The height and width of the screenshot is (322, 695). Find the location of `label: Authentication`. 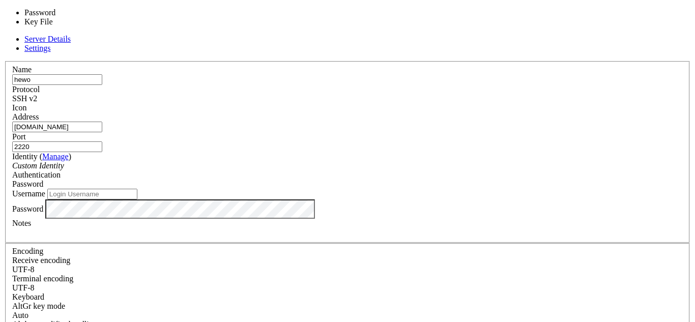

label: Authentication is located at coordinates (36, 174).